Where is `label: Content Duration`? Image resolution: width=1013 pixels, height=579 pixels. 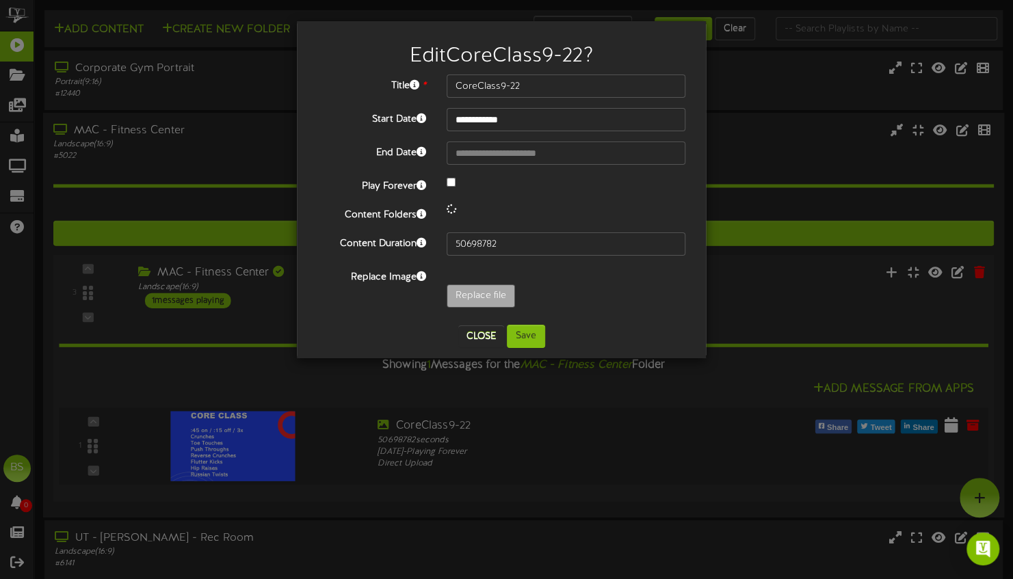
label: Content Duration is located at coordinates (371, 241).